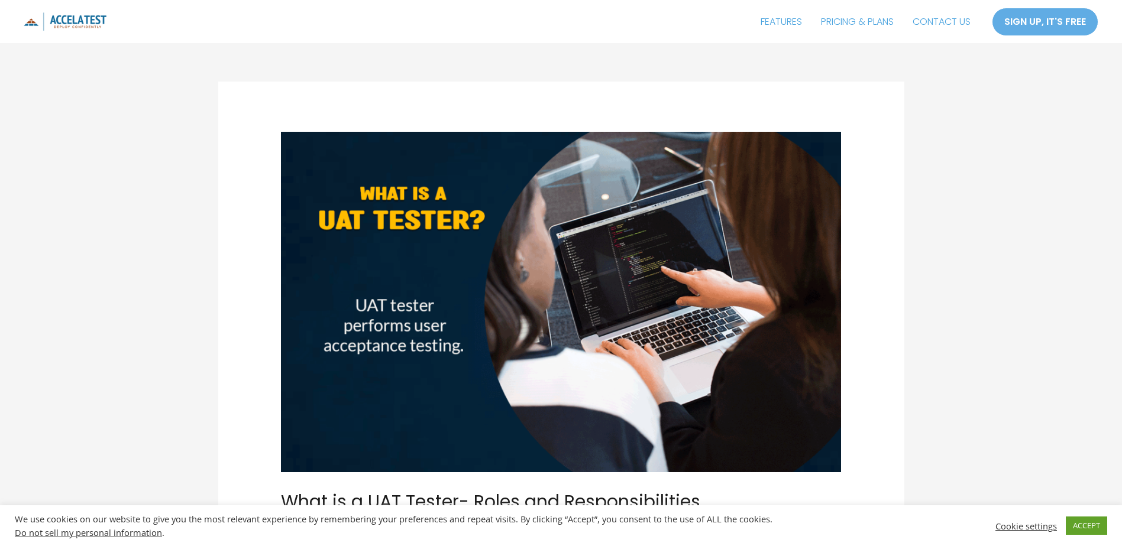 This screenshot has height=546, width=1122. What do you see at coordinates (561, 302) in the screenshot?
I see `img: what is a uat tester article image` at bounding box center [561, 302].